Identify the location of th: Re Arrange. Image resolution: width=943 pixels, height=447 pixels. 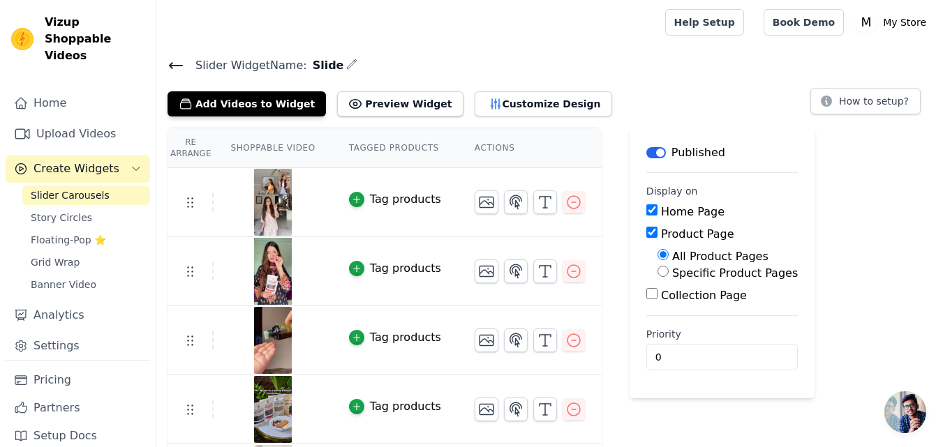
(191, 148).